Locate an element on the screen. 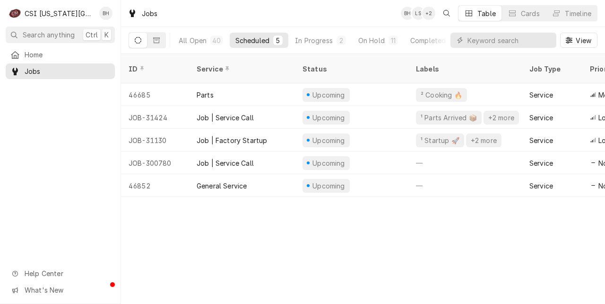  div: Scheduled is located at coordinates (253, 40).